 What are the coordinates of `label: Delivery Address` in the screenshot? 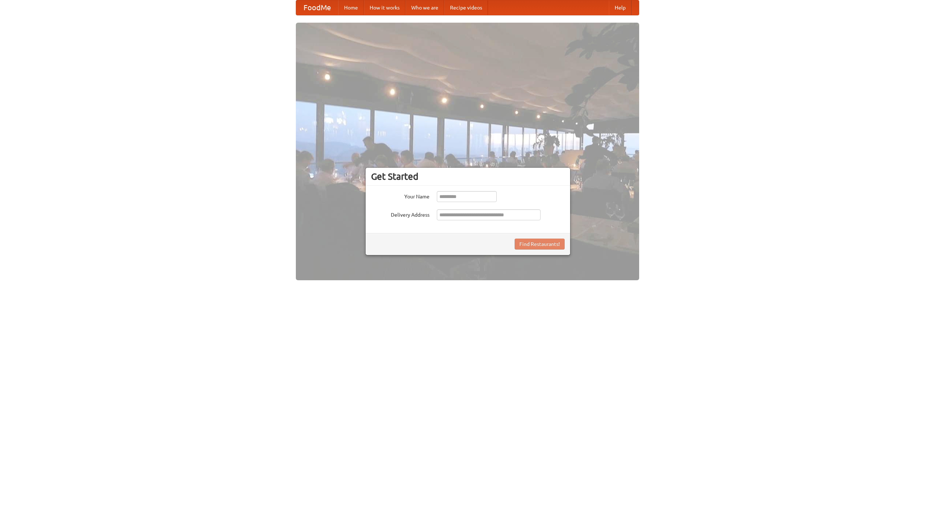 It's located at (400, 214).